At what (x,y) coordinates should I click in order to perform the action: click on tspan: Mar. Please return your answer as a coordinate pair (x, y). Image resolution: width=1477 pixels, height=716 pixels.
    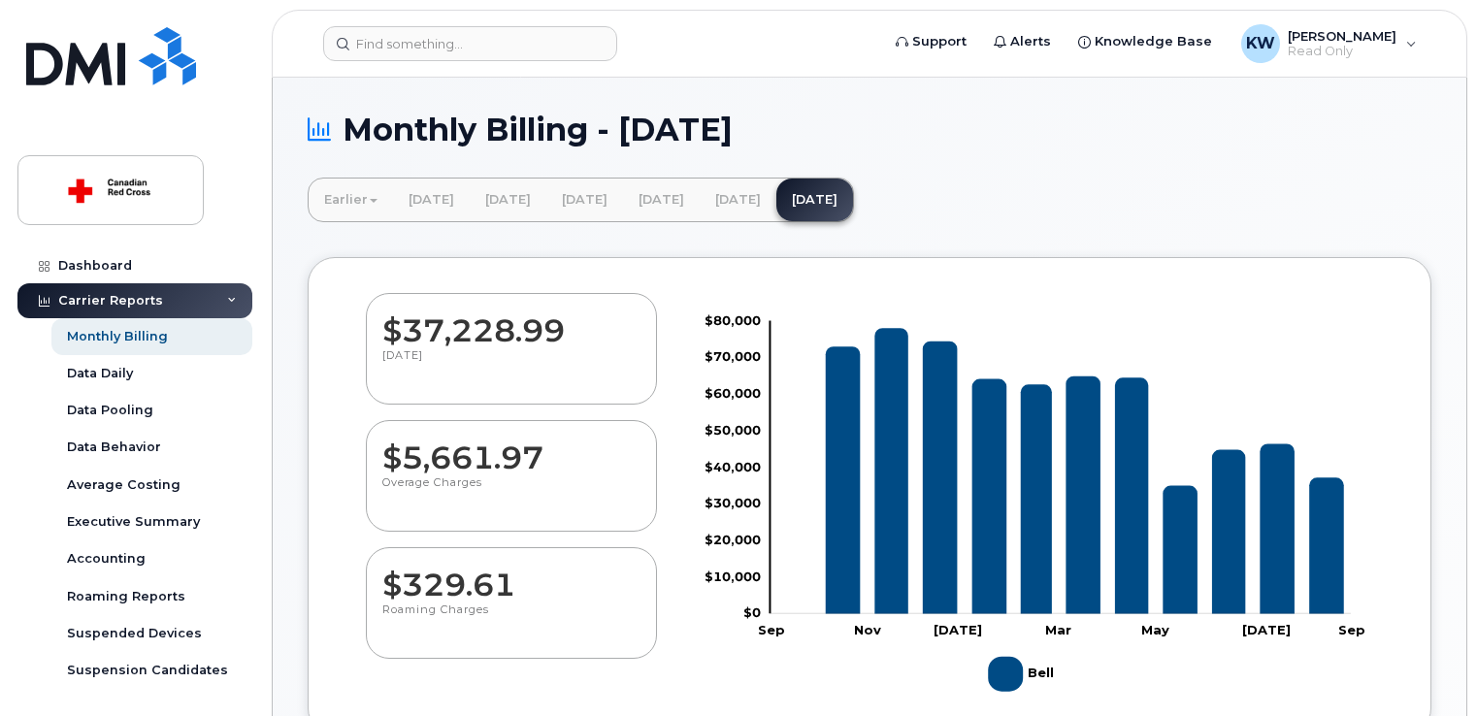
    Looking at the image, I should click on (1058, 631).